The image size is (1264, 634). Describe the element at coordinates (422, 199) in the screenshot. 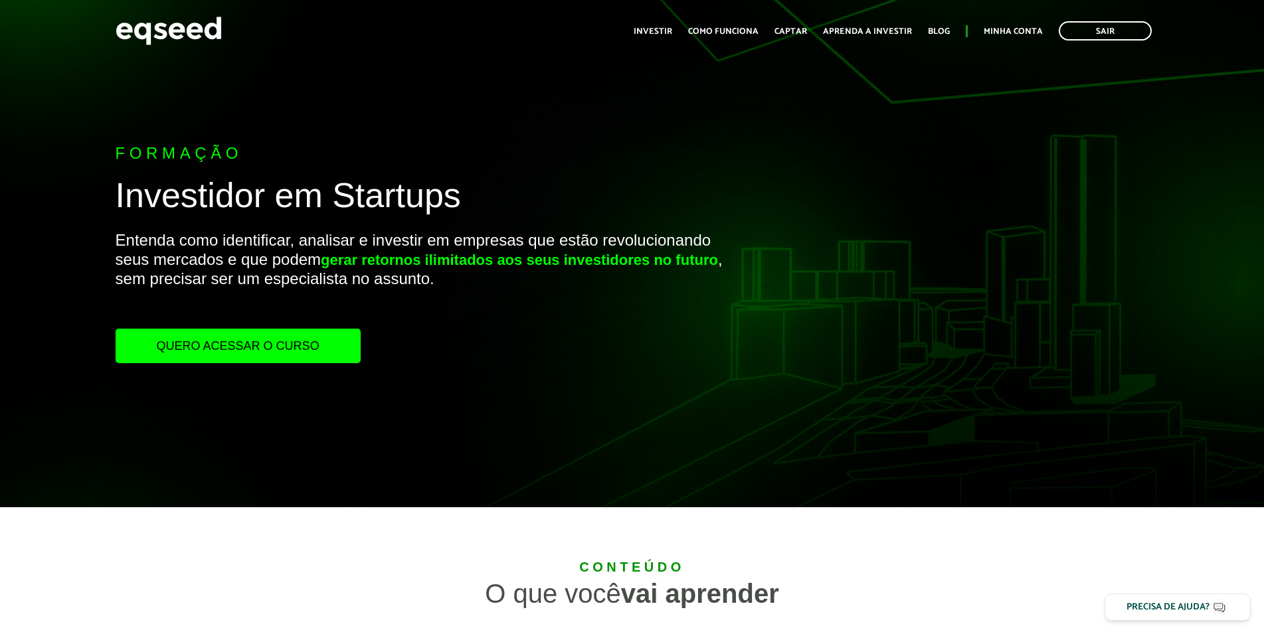

I see `h1: Investidor em Startups` at that location.